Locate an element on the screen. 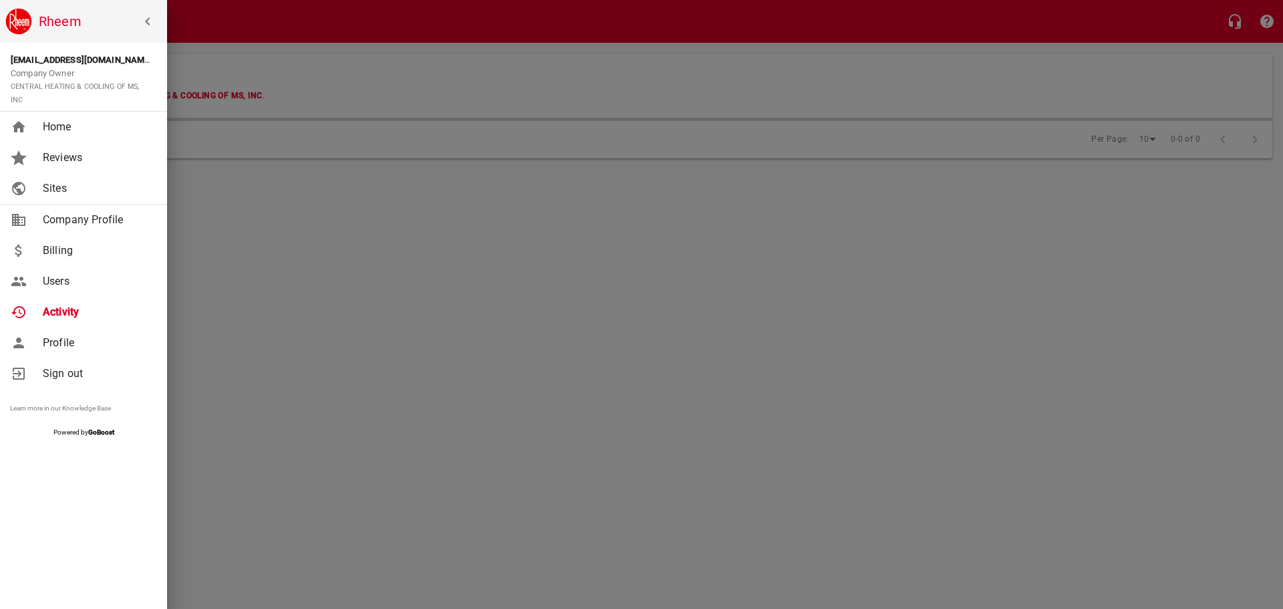 The image size is (1283, 609). small: CENTRAL HEATING & COOLING OF MS, INC is located at coordinates (75, 93).